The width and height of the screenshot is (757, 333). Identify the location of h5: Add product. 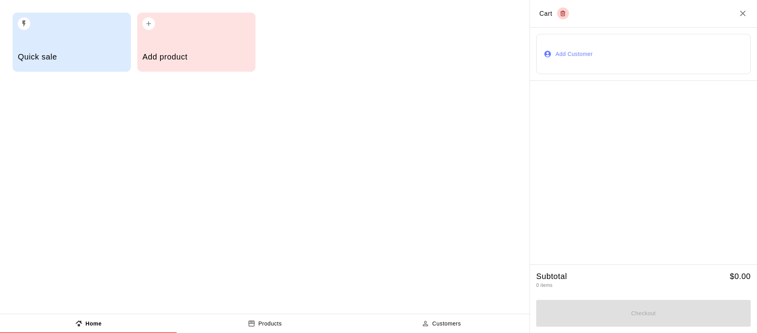
(196, 57).